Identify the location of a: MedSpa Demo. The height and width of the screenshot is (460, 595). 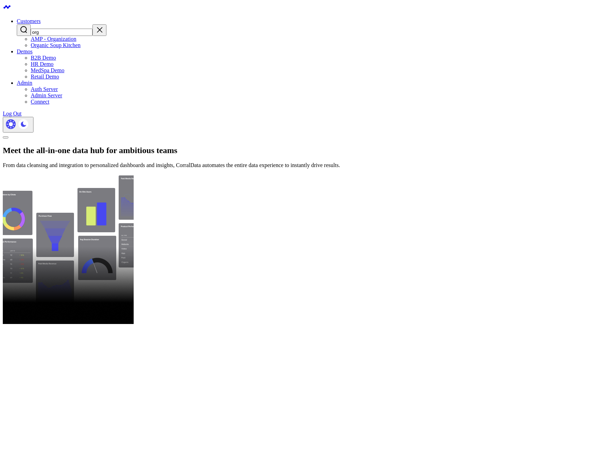
(47, 70).